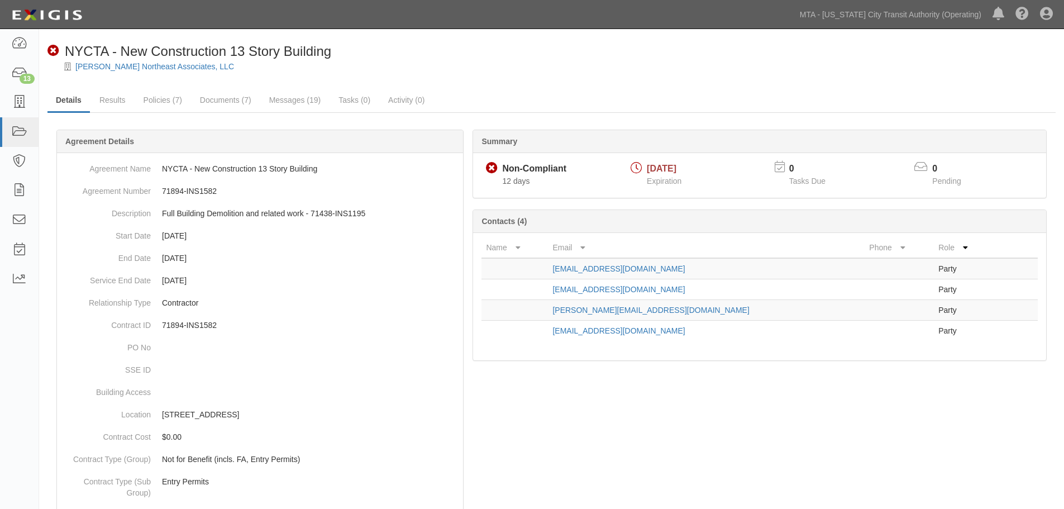 The height and width of the screenshot is (509, 1064). Describe the element at coordinates (310, 213) in the screenshot. I see `p: Full Building Demolition and related work - 71438-INS1195` at that location.